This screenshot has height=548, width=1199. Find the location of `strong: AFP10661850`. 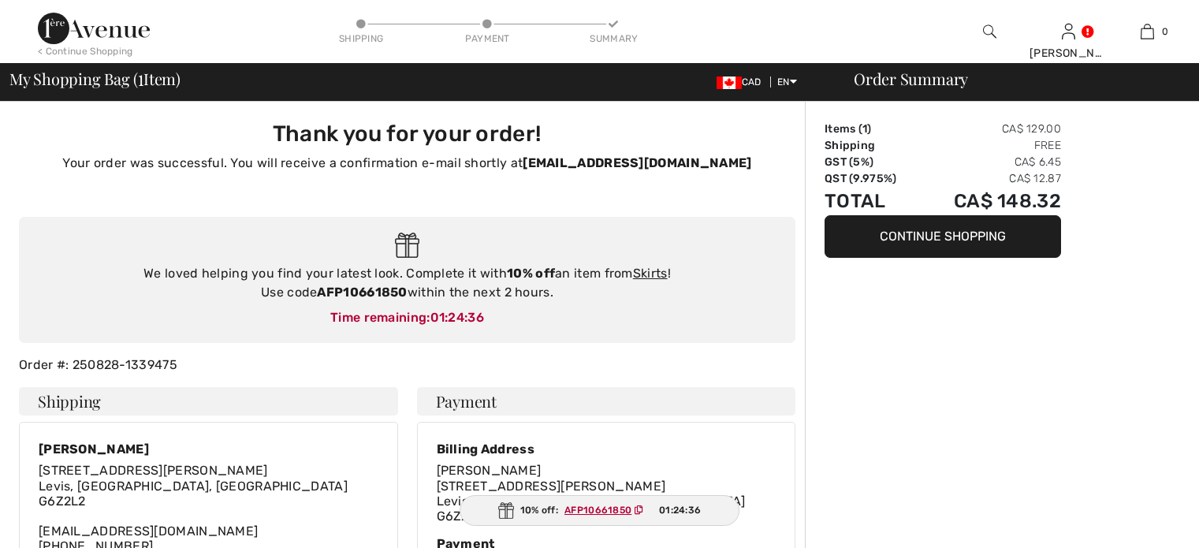

strong: AFP10661850 is located at coordinates (362, 292).